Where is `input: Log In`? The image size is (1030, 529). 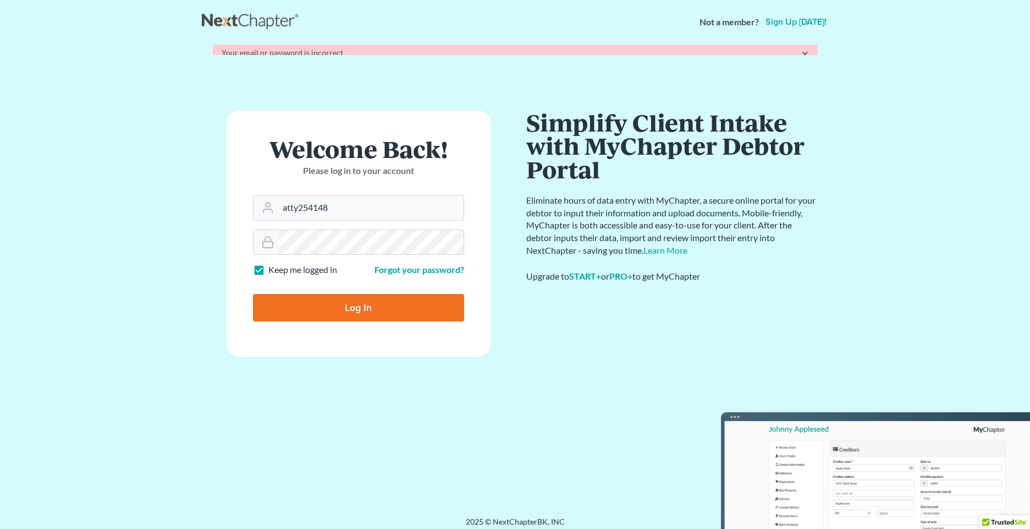
input: Log In is located at coordinates (359, 308).